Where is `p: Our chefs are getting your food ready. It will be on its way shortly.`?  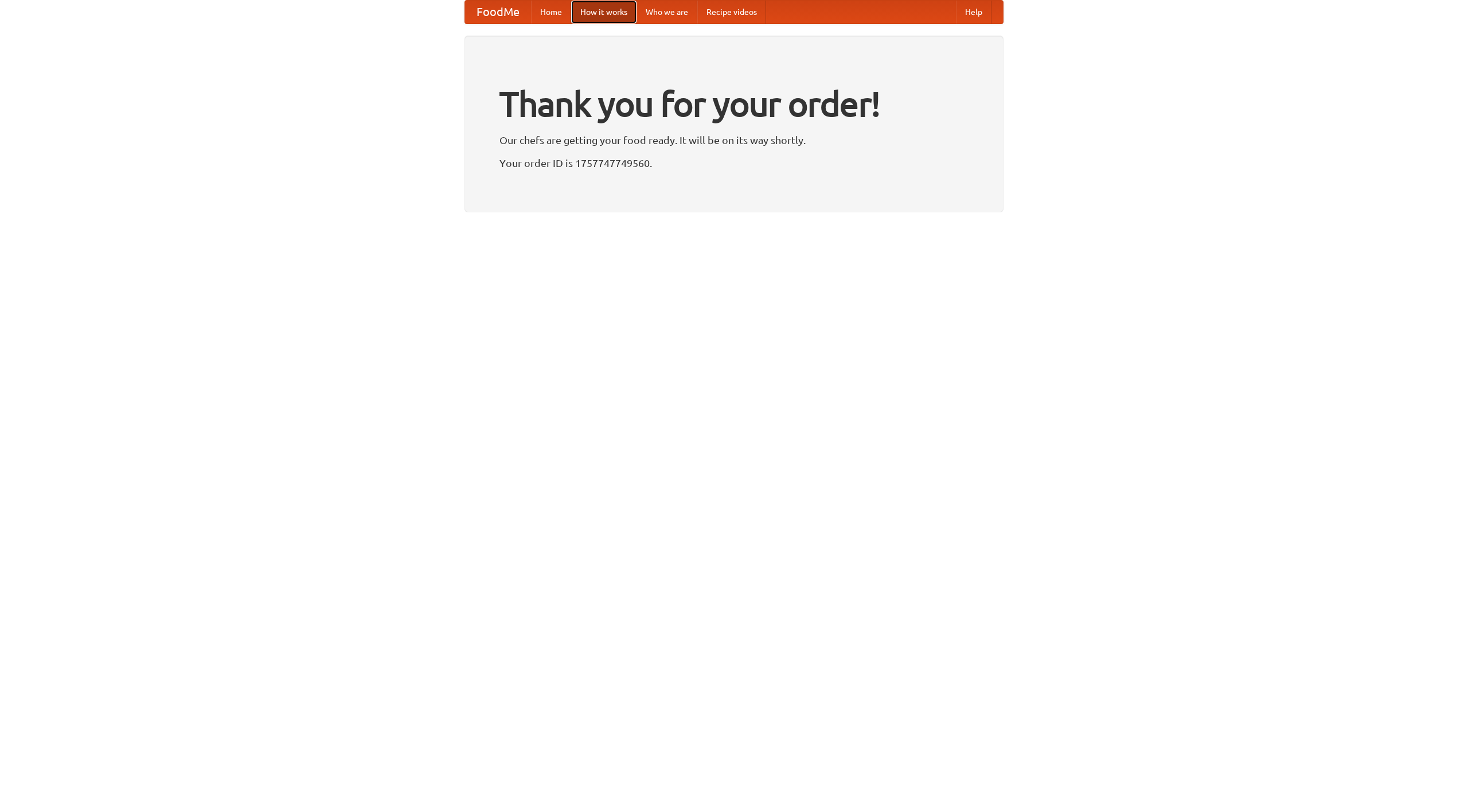 p: Our chefs are getting your food ready. It will be on its way shortly. is located at coordinates (734, 140).